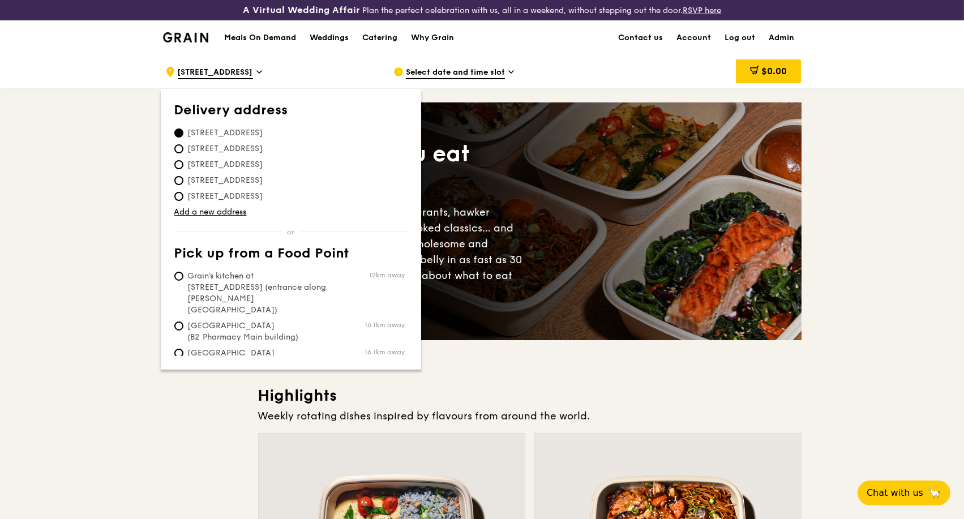 This screenshot has height=519, width=964. I want to click on div: Why Grain, so click(433, 38).